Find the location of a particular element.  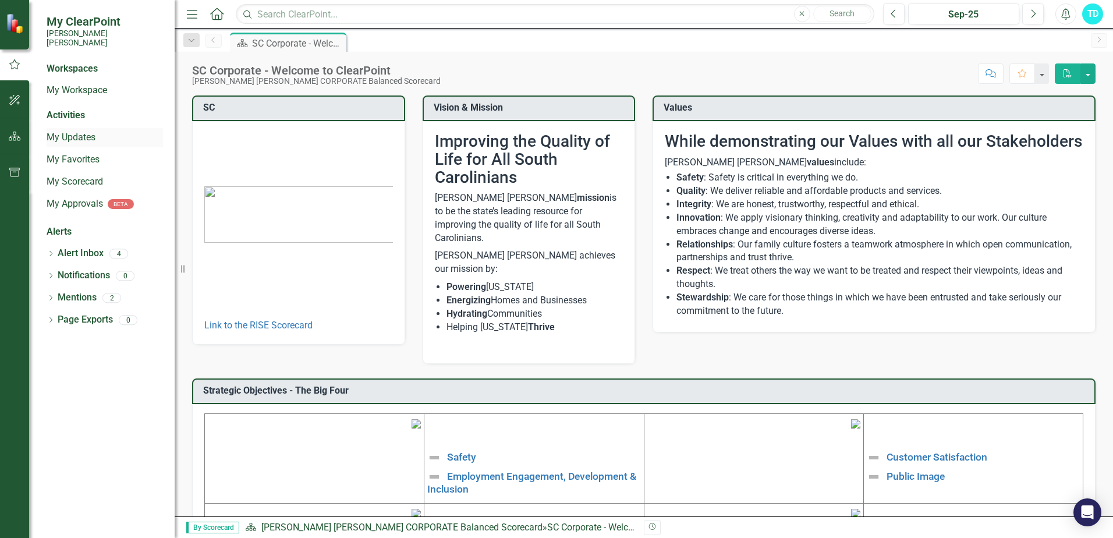

li: : We are honest, trustworthy, respectful and ethical. is located at coordinates (880, 204).